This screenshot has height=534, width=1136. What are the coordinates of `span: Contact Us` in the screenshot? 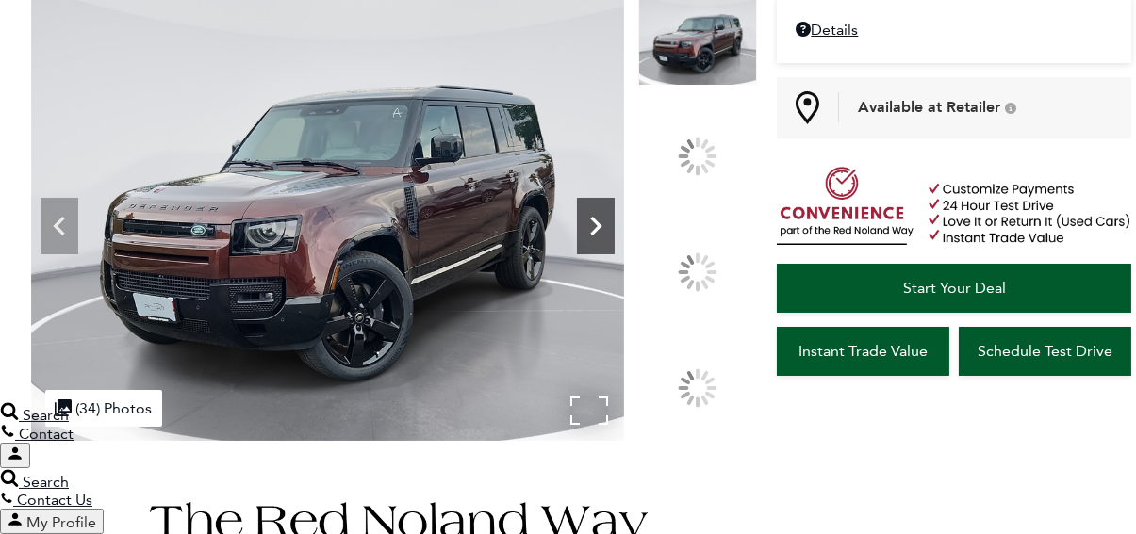 It's located at (55, 500).